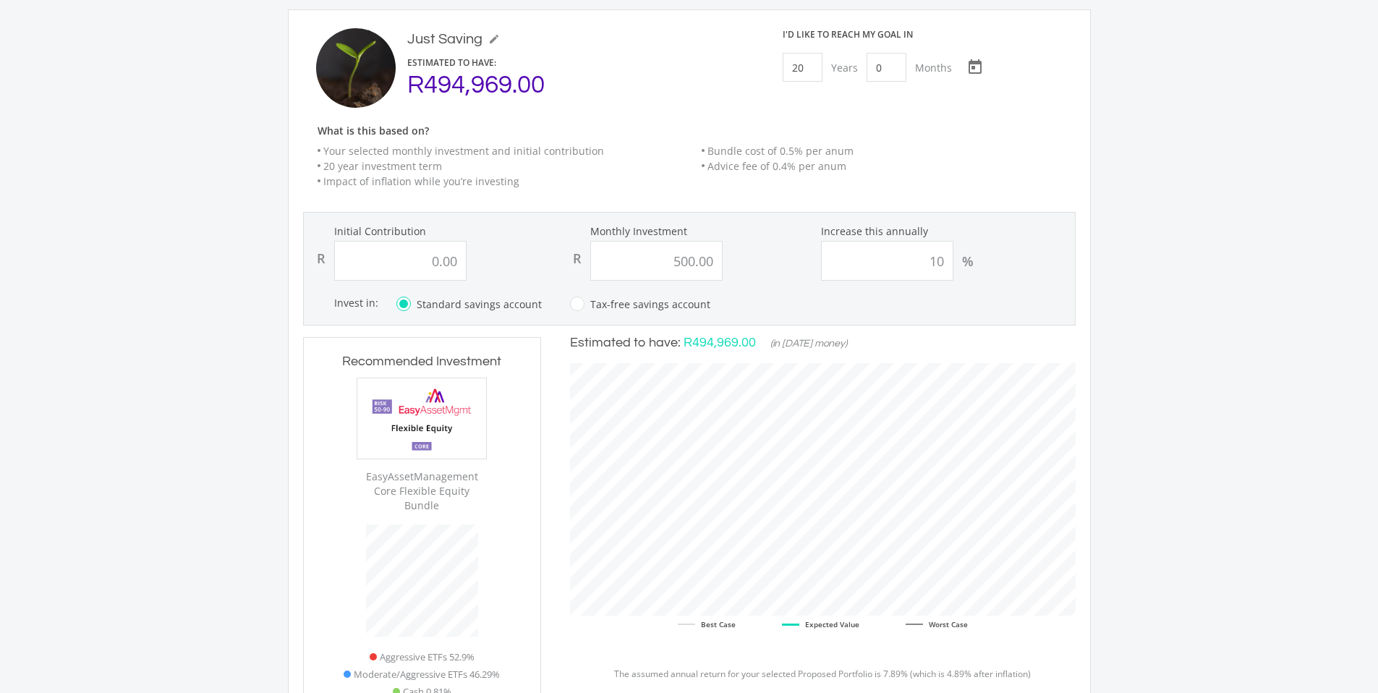 This screenshot has width=1378, height=693. What do you see at coordinates (581, 63) in the screenshot?
I see `div: ESTIMATED TO HAVE:` at bounding box center [581, 63].